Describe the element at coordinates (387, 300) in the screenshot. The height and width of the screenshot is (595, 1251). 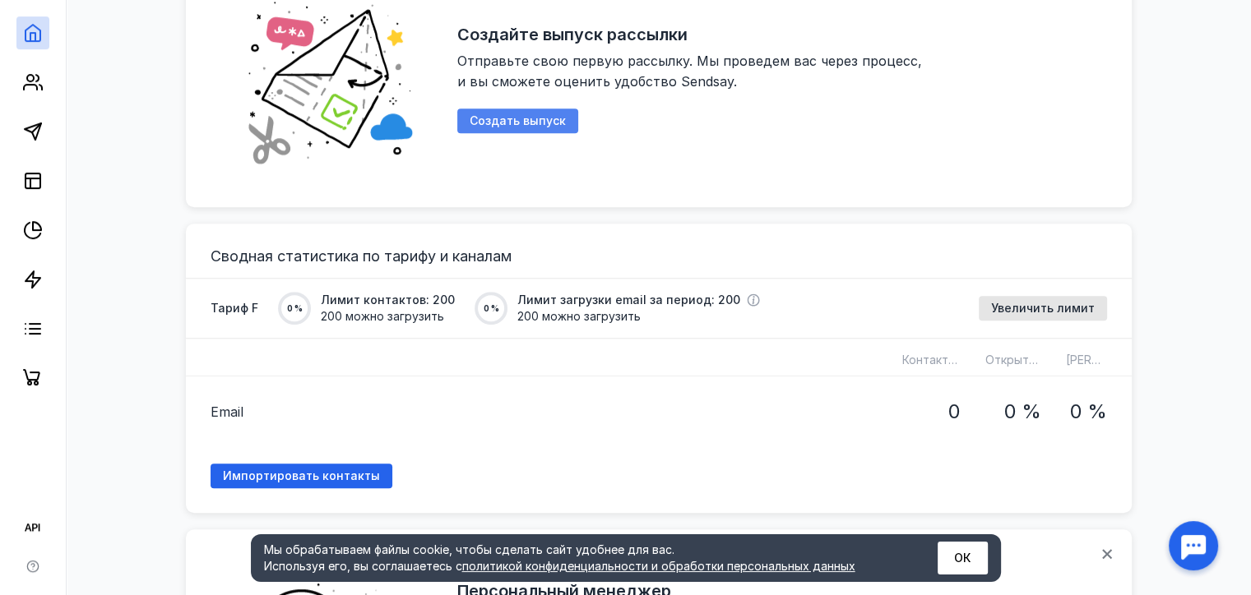
I see `span: Лимит контактов: 200` at that location.